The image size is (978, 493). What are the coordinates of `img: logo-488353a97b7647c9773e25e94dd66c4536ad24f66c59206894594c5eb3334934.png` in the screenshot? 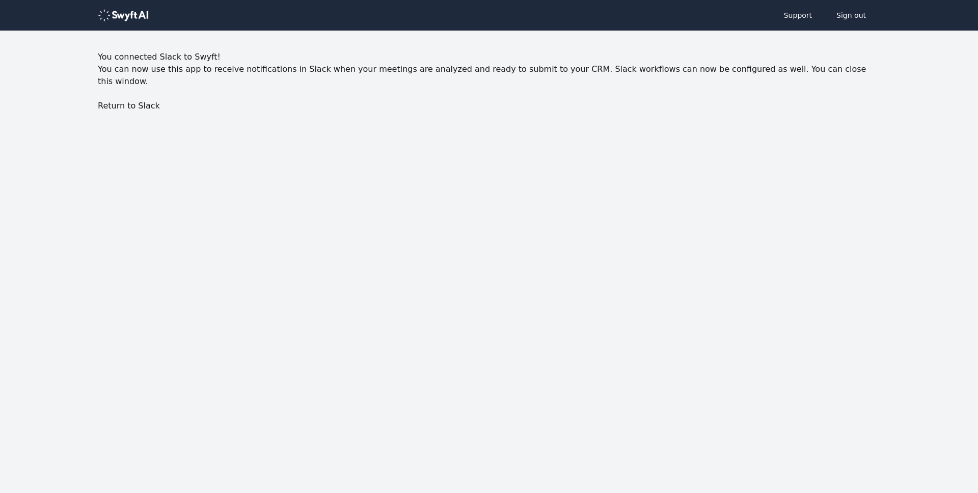 It's located at (123, 15).